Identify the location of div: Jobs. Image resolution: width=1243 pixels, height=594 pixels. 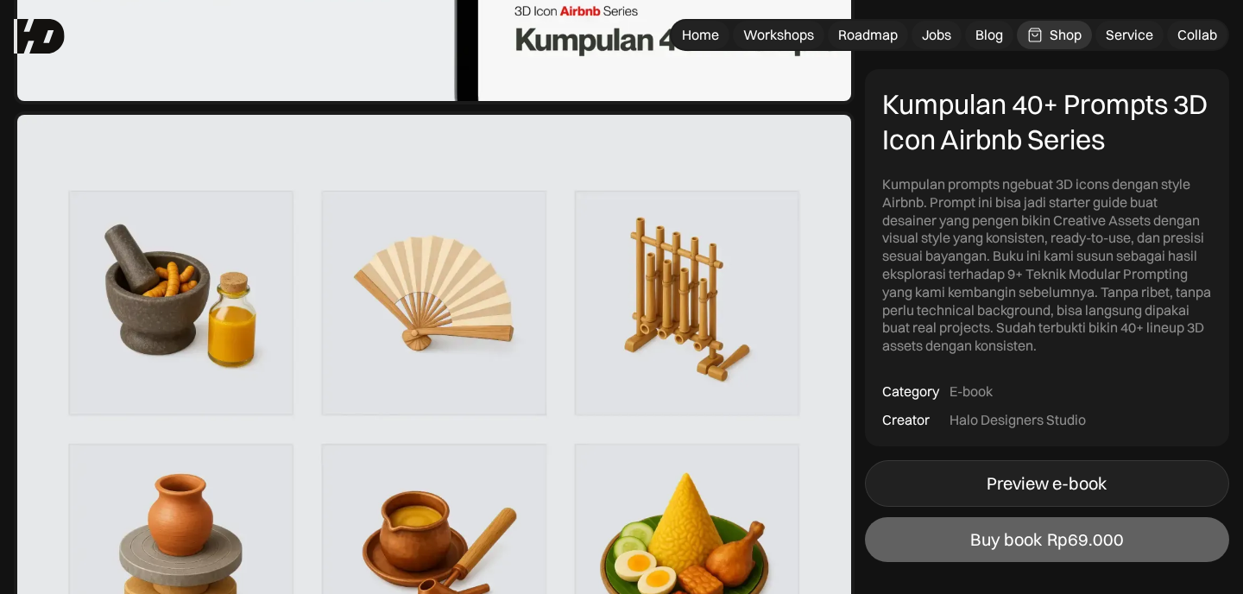
(937, 35).